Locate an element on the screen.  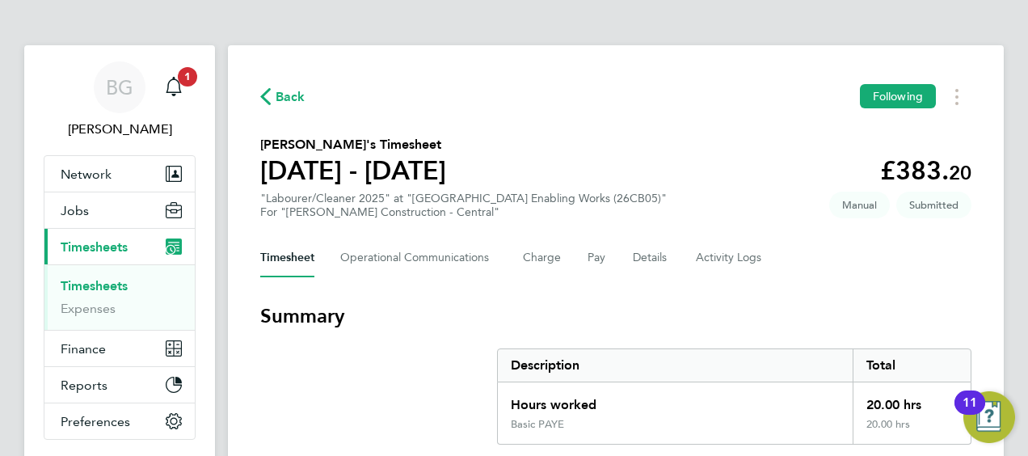
button: Timesheets is located at coordinates (120, 246).